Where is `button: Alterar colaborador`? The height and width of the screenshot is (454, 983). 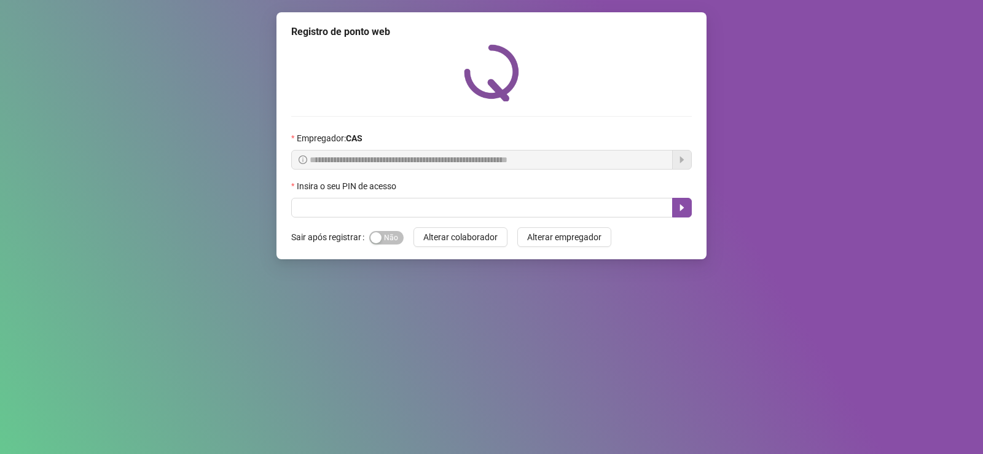
button: Alterar colaborador is located at coordinates (460, 237).